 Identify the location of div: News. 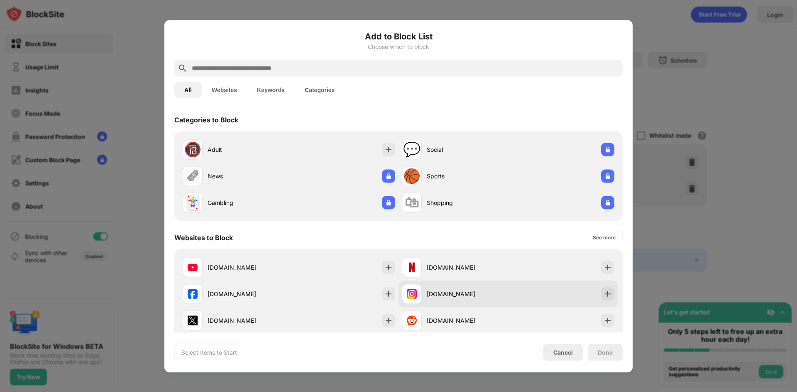
(248, 176).